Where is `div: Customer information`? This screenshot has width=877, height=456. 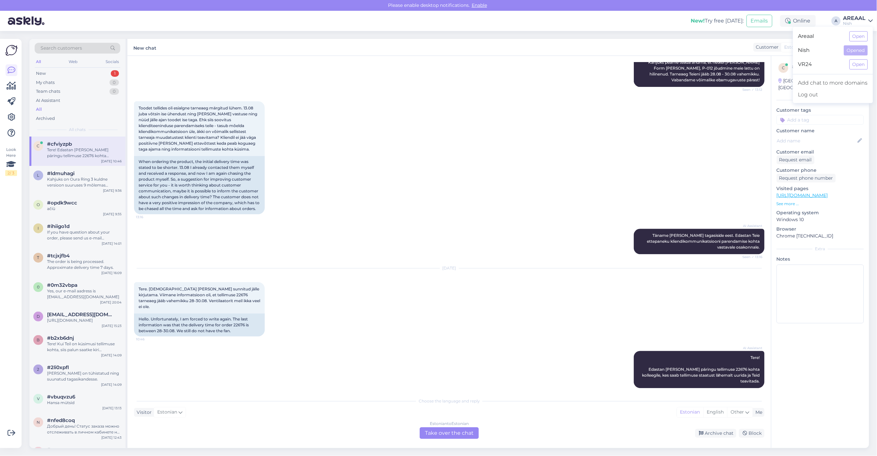 div: Customer information is located at coordinates (820, 100).